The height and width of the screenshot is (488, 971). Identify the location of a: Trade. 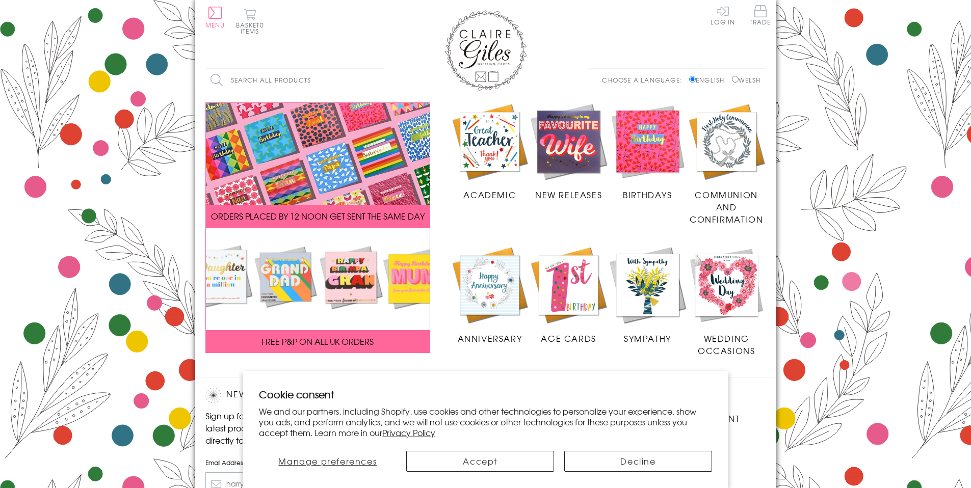
(760, 16).